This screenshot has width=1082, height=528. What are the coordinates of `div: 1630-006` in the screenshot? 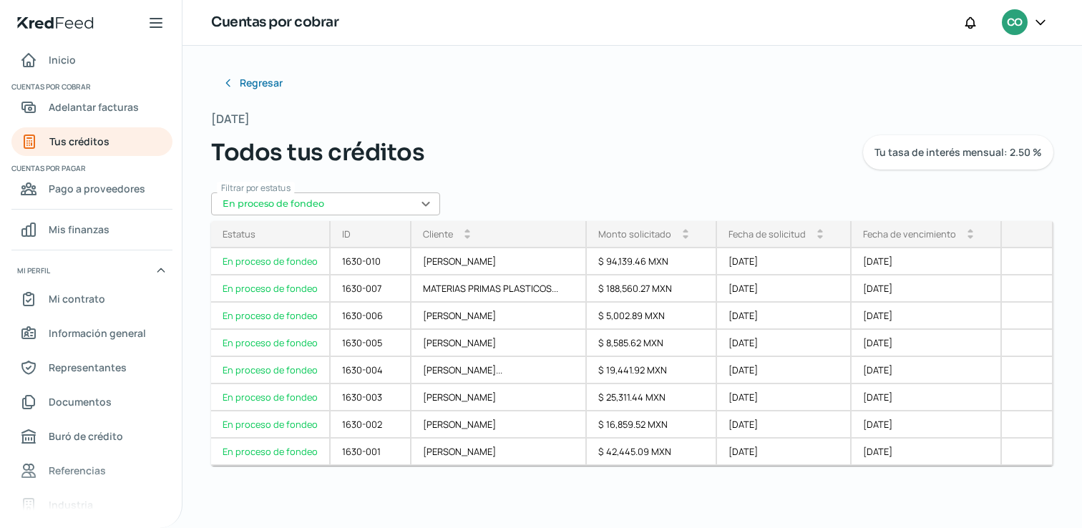 It's located at (371, 316).